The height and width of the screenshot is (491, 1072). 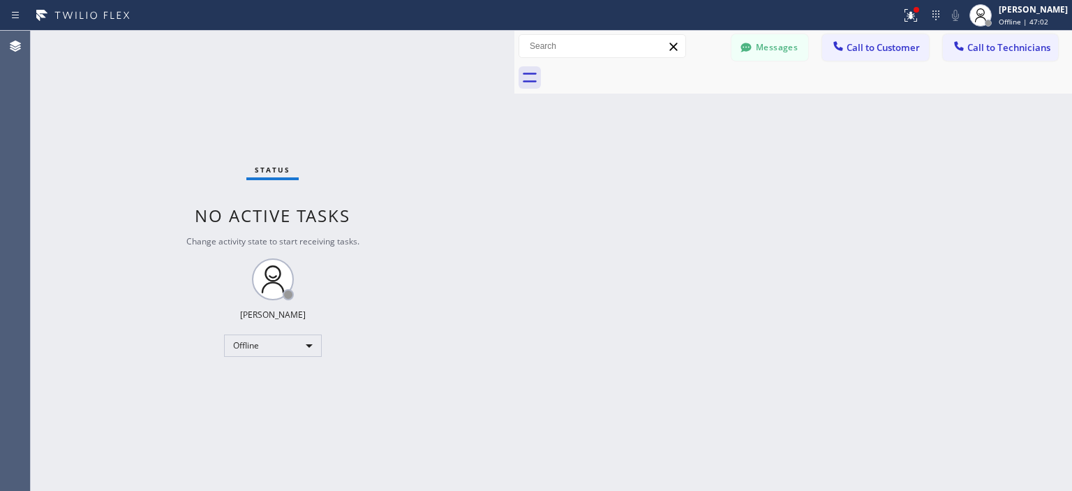 I want to click on input: Search, so click(x=602, y=46).